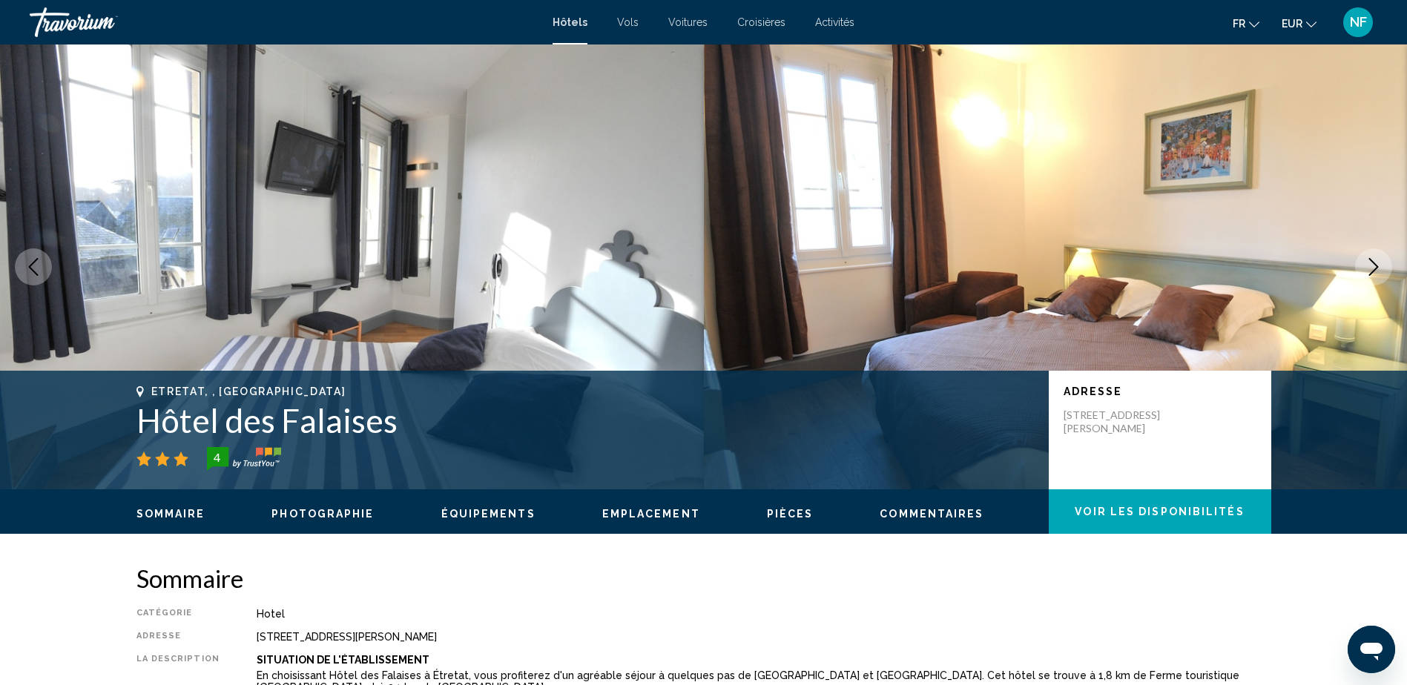  What do you see at coordinates (178, 637) in the screenshot?
I see `div: Adresse` at bounding box center [178, 637].